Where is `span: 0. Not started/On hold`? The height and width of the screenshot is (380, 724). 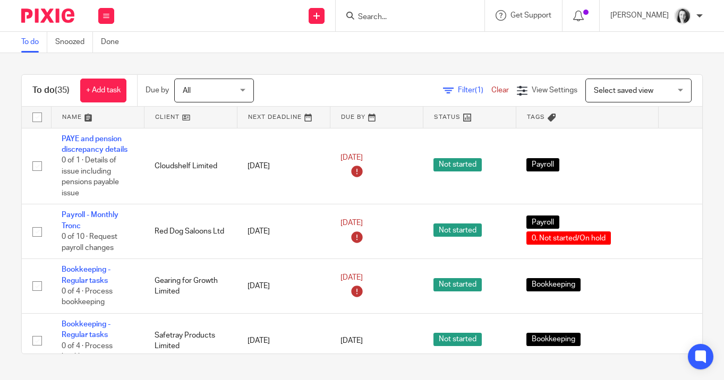
span: 0. Not started/On hold is located at coordinates (569, 238).